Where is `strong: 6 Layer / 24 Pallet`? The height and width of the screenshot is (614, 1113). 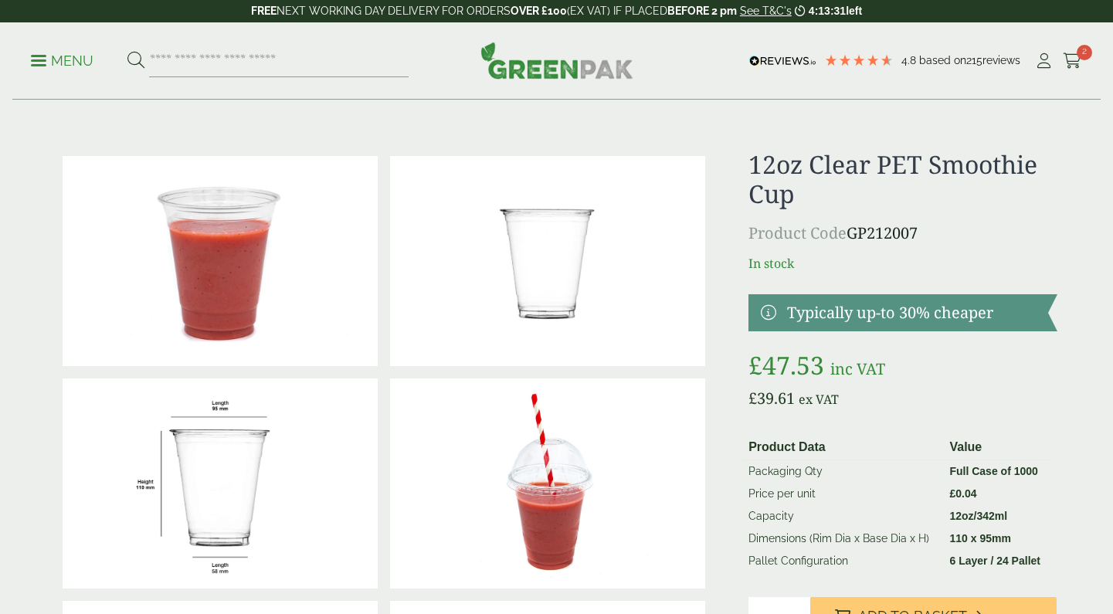
strong: 6 Layer / 24 Pallet is located at coordinates (995, 561).